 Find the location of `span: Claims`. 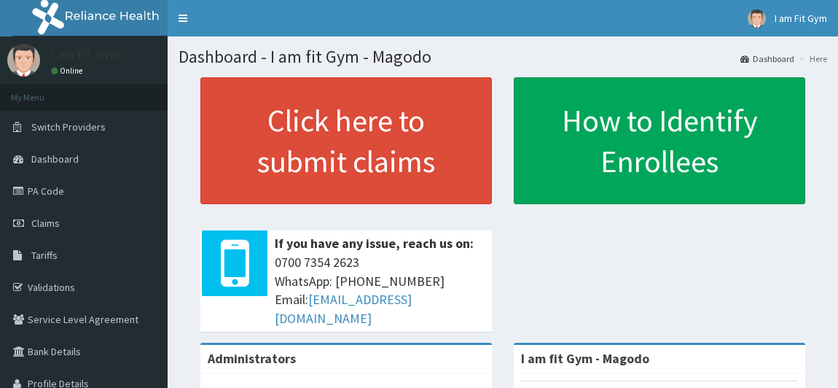

span: Claims is located at coordinates (45, 223).